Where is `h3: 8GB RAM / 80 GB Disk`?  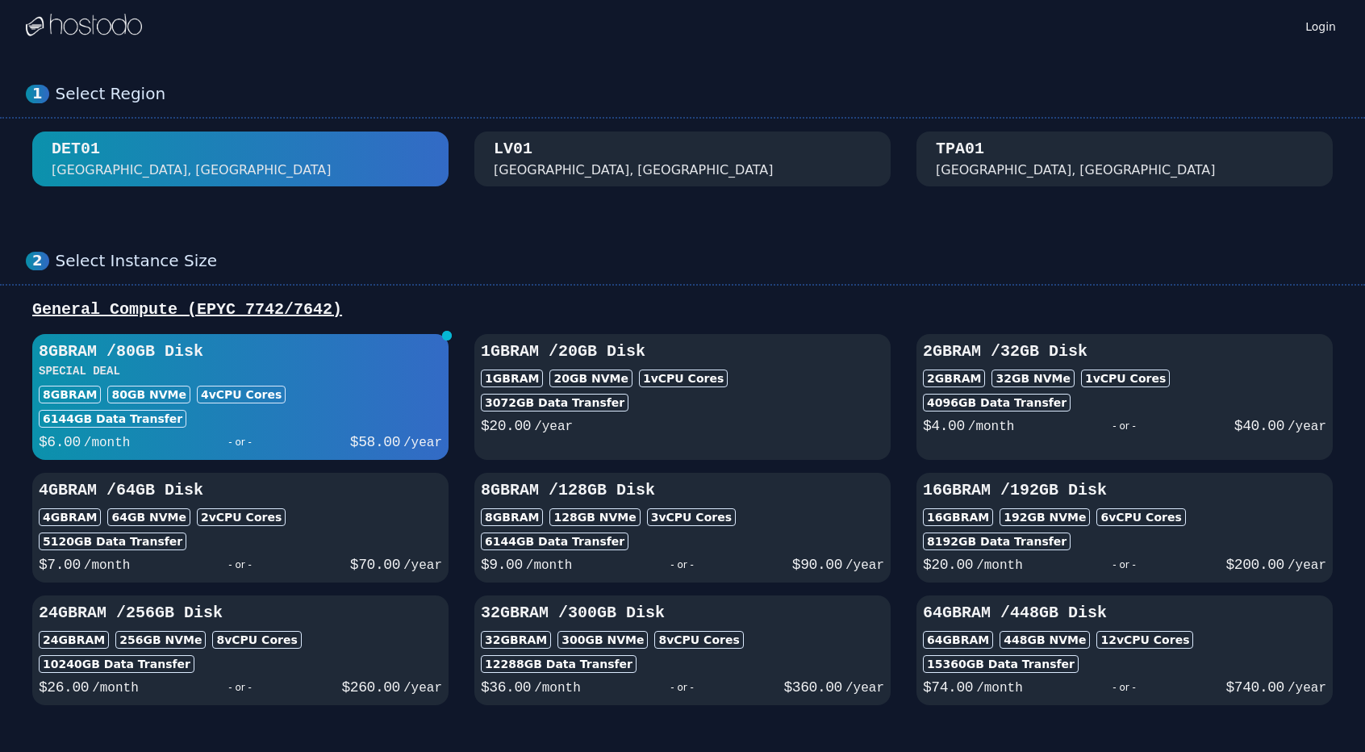 h3: 8GB RAM / 80 GB Disk is located at coordinates (240, 352).